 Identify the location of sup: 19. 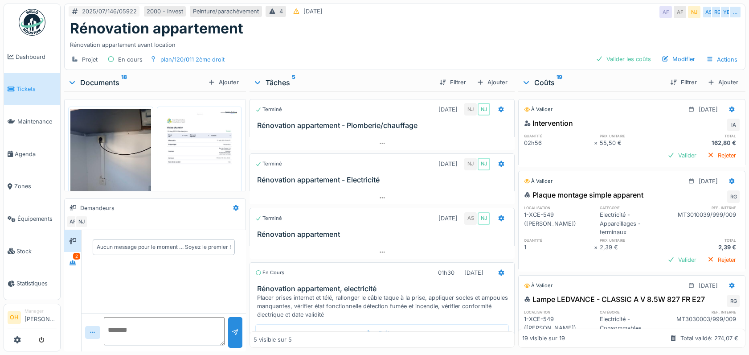
(559, 82).